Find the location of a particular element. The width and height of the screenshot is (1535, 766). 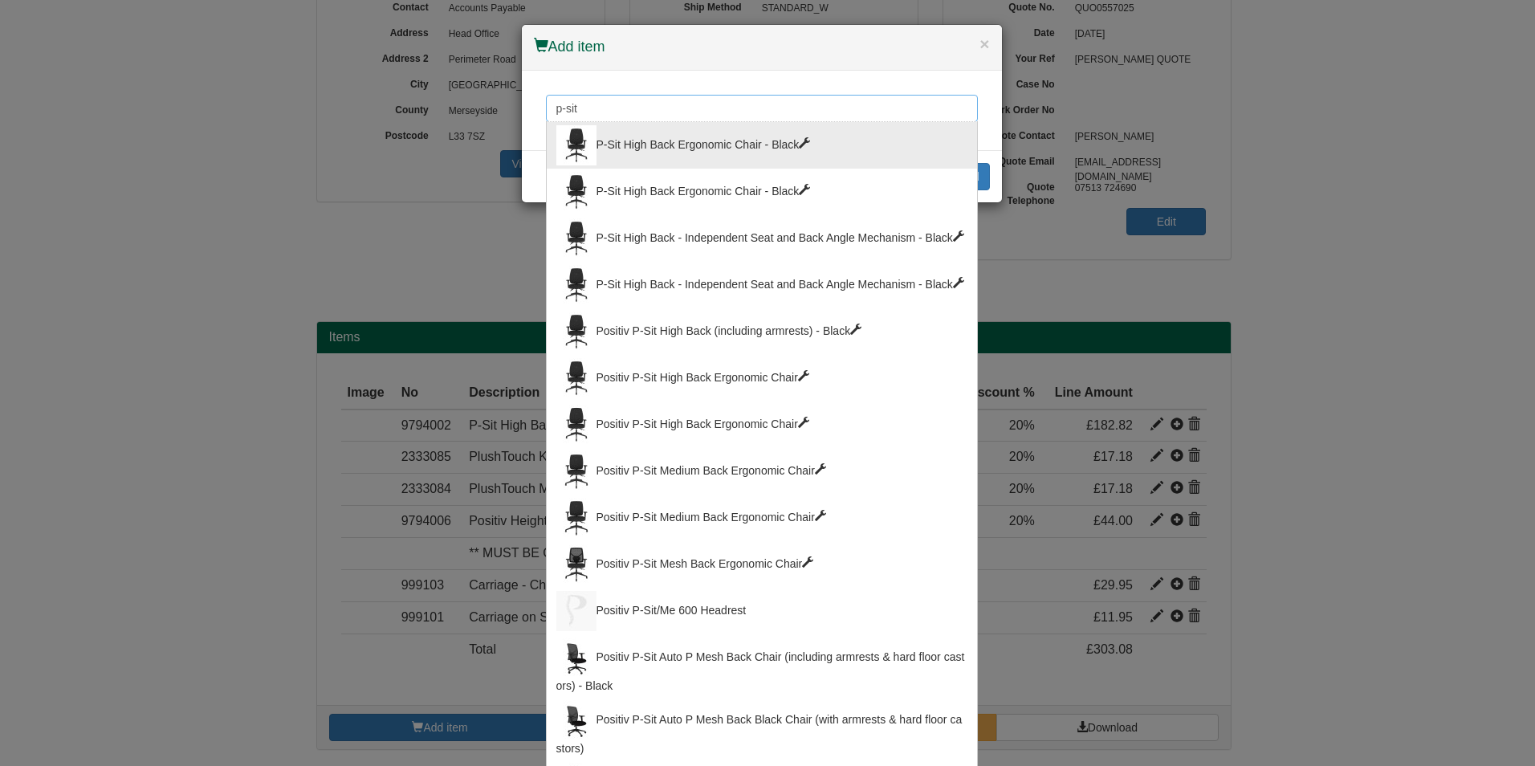

div: Positiv P-Sit Mesh Back Ergonomic Chair is located at coordinates (762, 565).